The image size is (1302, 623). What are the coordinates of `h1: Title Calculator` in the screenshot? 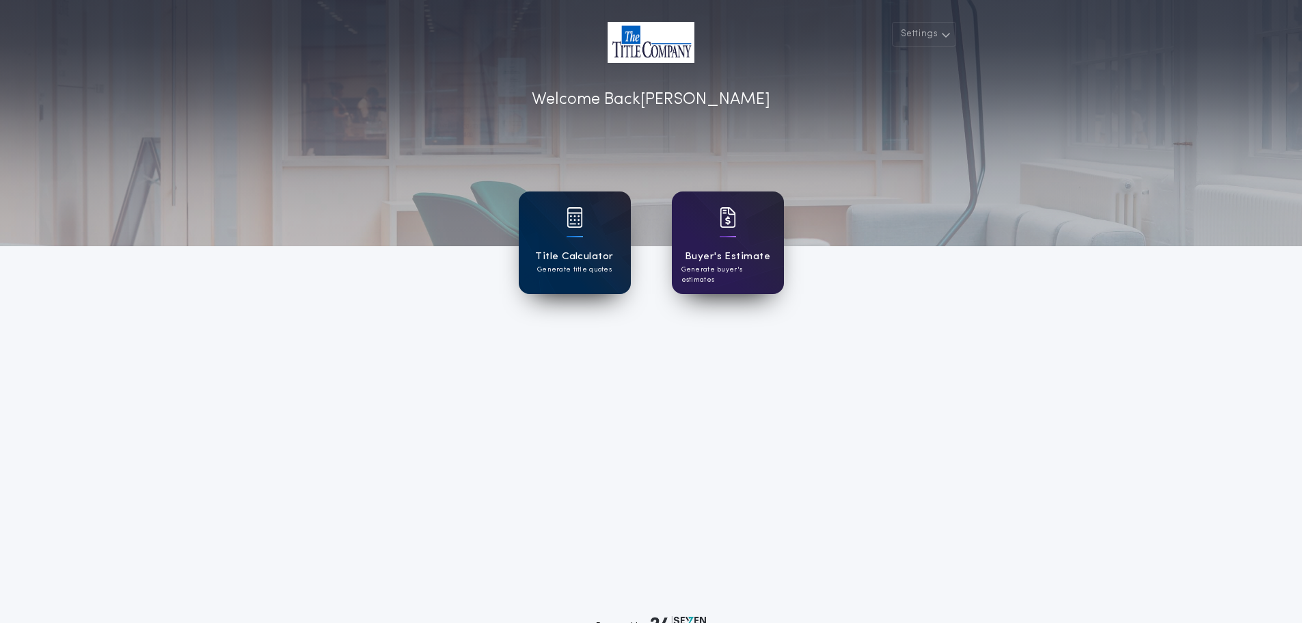 It's located at (574, 256).